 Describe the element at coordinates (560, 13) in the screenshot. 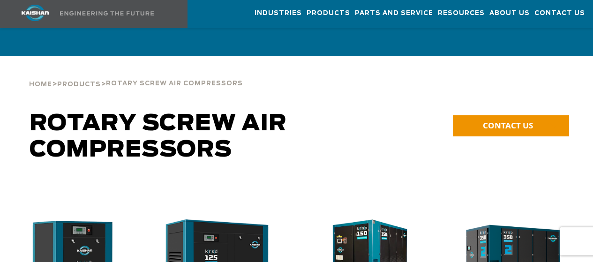

I see `span: Contact Us` at that location.